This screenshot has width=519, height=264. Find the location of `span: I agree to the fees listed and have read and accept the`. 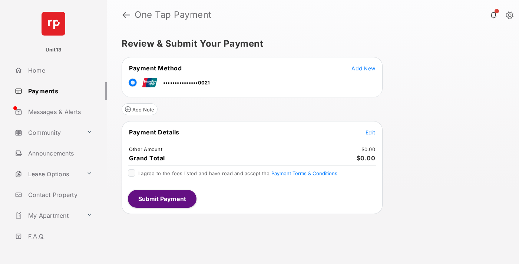

span: I agree to the fees listed and have read and accept the is located at coordinates (238, 173).